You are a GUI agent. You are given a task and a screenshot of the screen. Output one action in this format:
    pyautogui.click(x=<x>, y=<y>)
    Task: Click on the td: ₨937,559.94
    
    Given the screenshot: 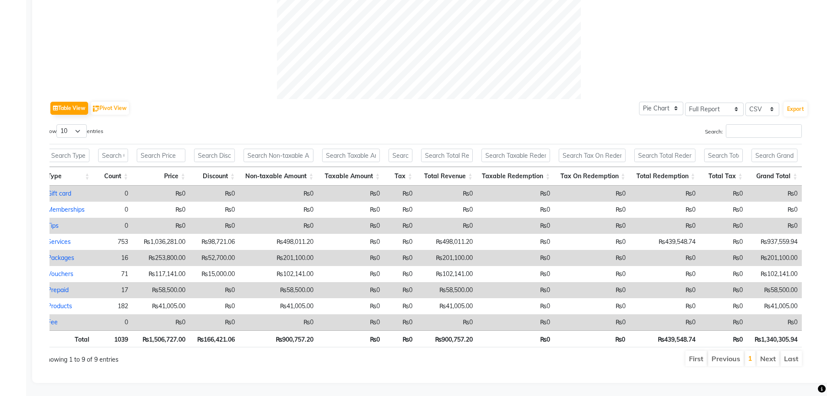 What is the action you would take?
    pyautogui.click(x=775, y=241)
    